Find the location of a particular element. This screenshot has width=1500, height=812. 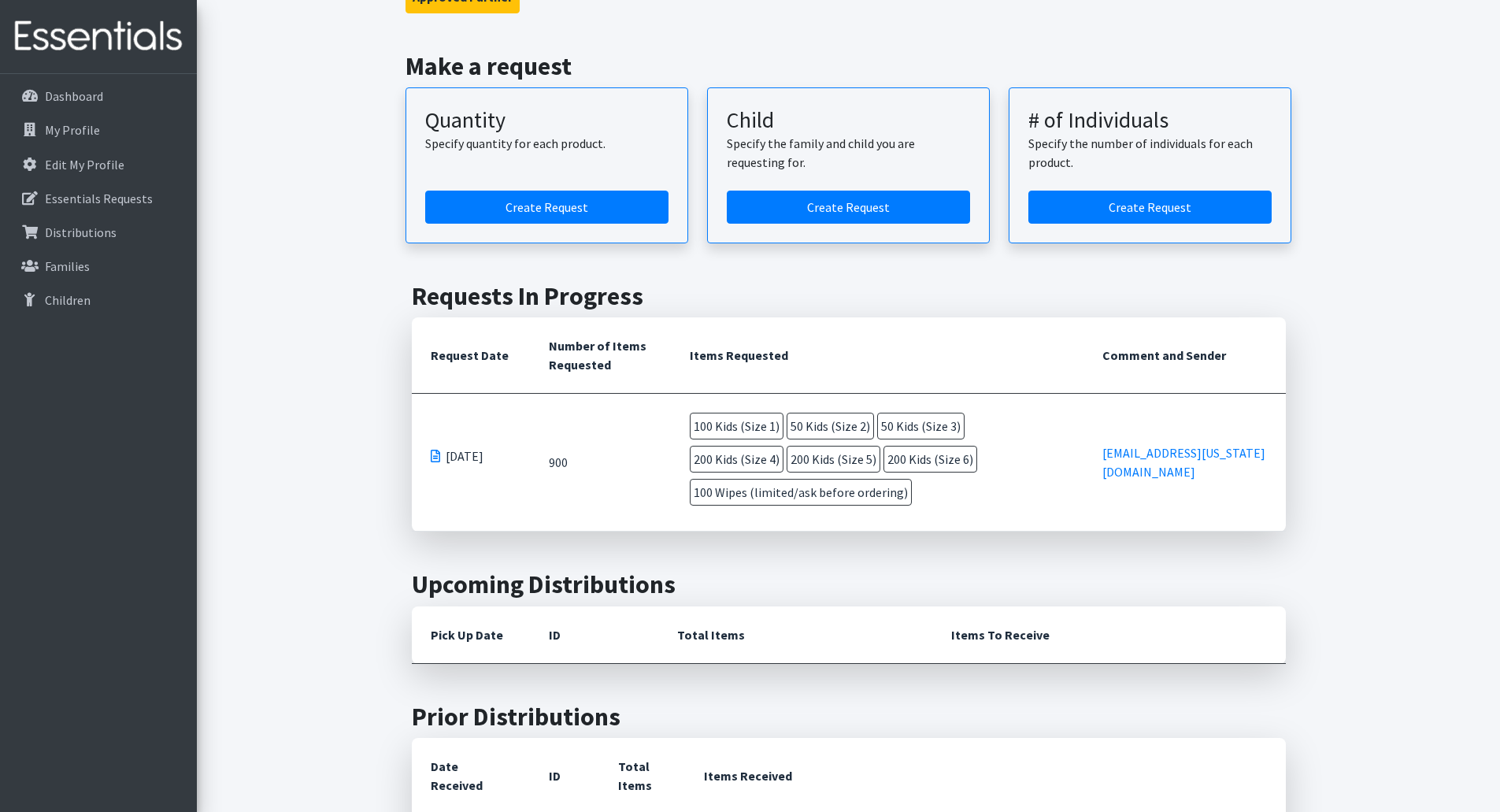

h3: # of Individuals is located at coordinates (1149, 121).